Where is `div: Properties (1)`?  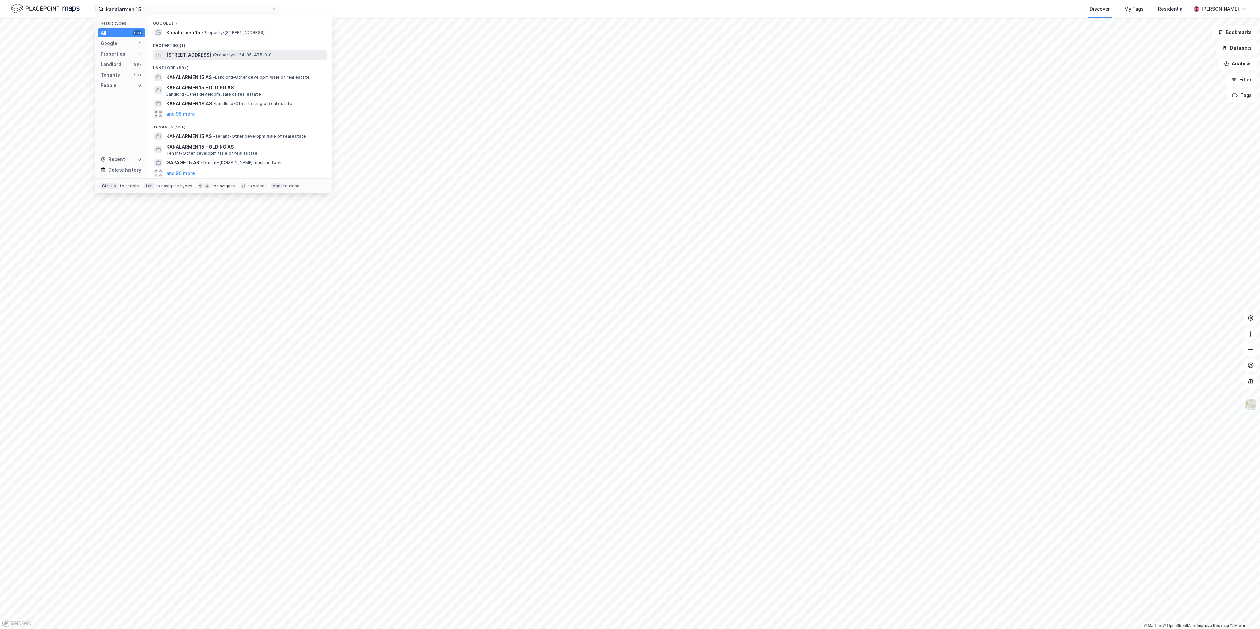 div: Properties (1) is located at coordinates (240, 44).